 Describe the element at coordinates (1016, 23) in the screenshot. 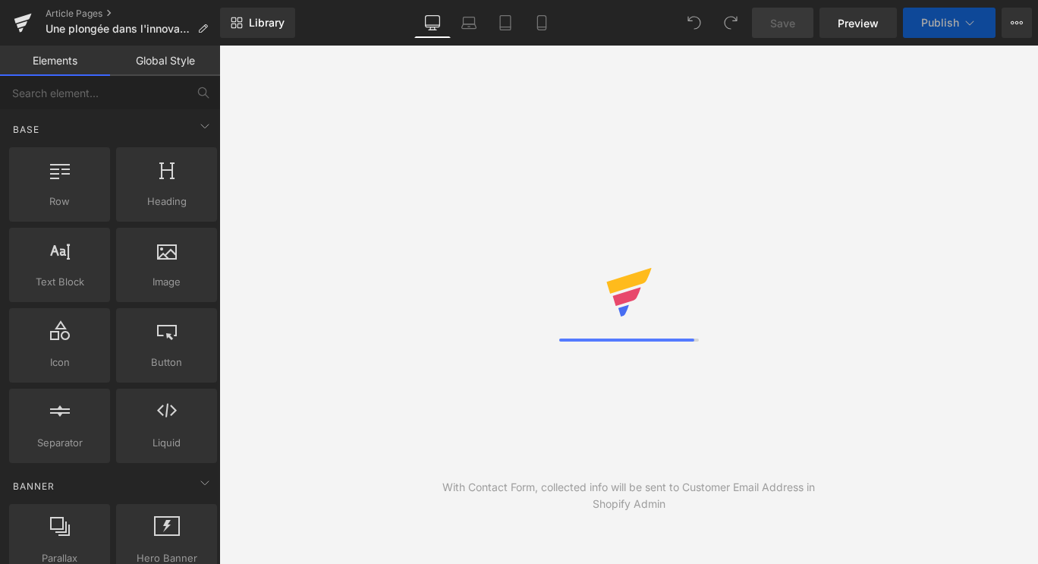

I see `button: More` at that location.